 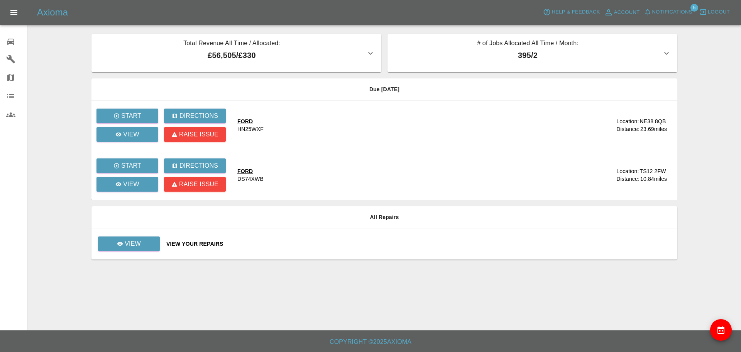 I want to click on div: DS74XWB, so click(x=251, y=179).